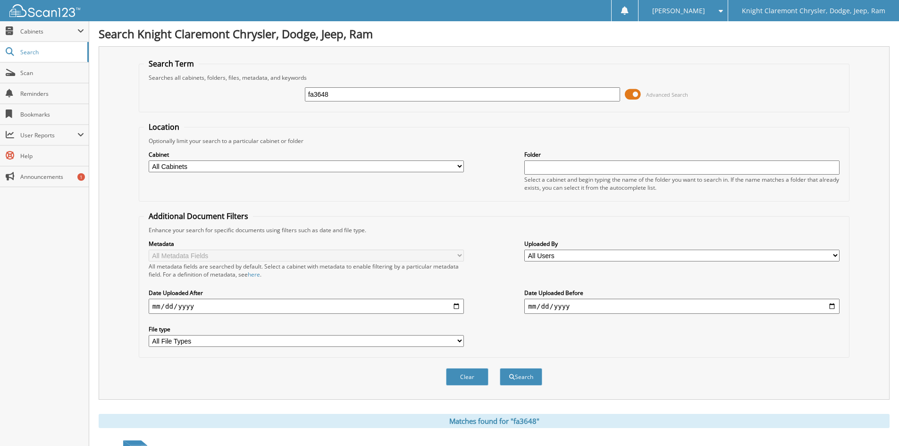 The width and height of the screenshot is (899, 446). Describe the element at coordinates (52, 156) in the screenshot. I see `span: Help` at that location.